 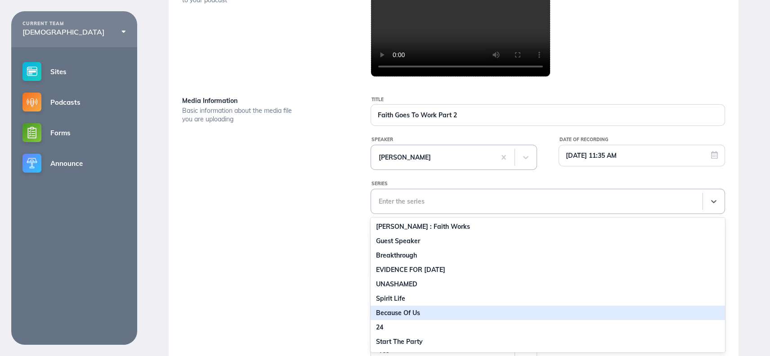 I want to click on div: Guest Speaker, so click(x=548, y=241).